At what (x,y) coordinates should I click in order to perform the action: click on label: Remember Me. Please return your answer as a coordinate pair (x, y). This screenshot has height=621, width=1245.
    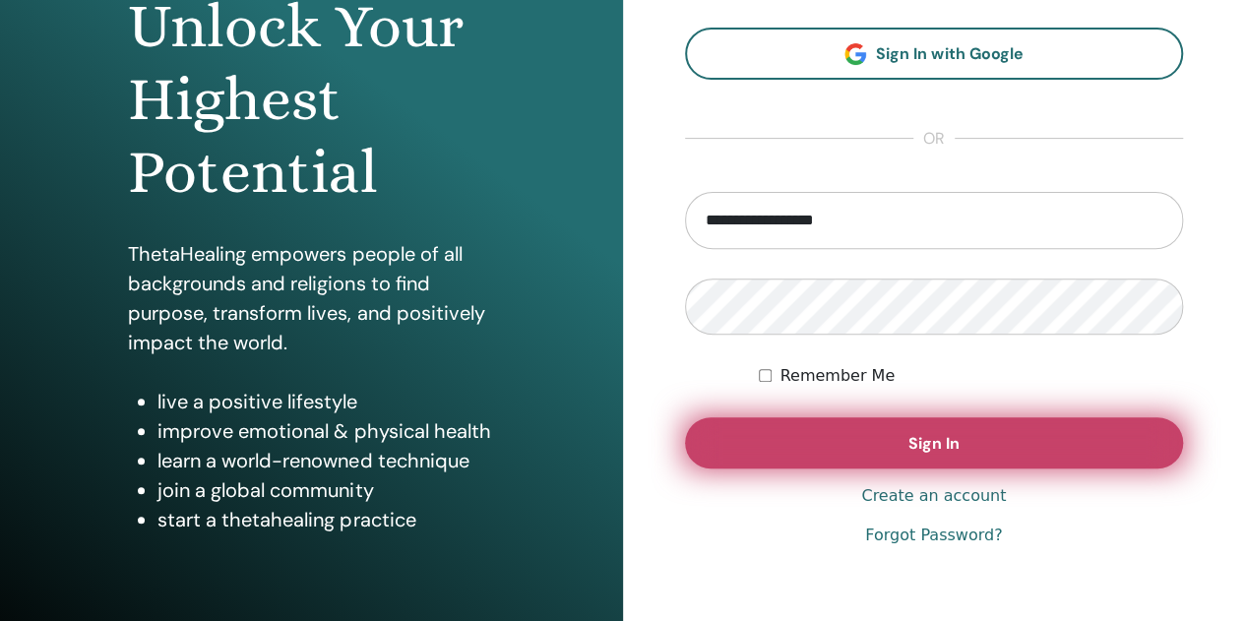
    Looking at the image, I should click on (837, 376).